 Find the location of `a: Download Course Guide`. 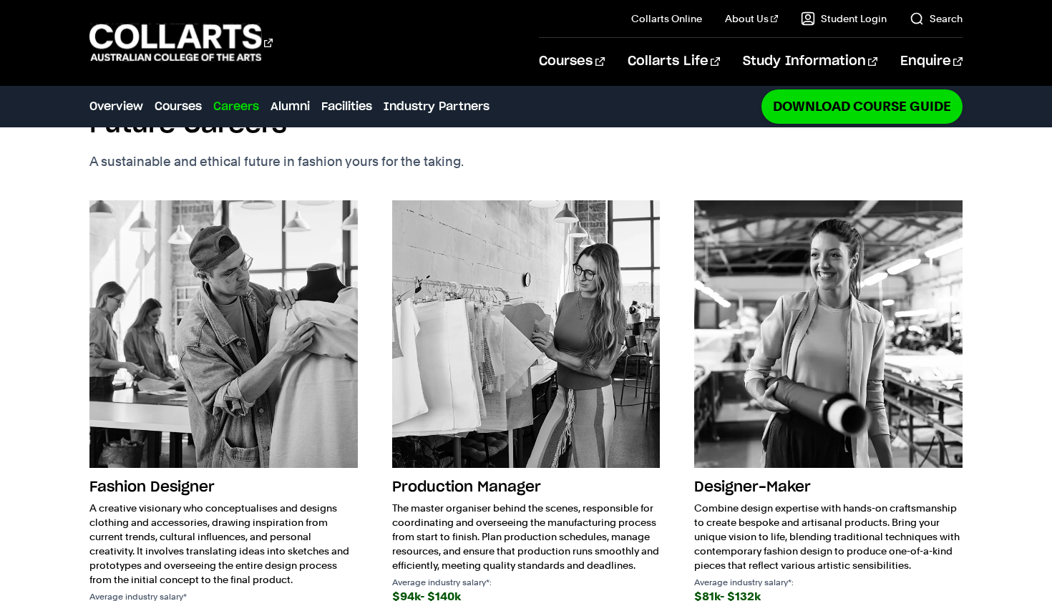

a: Download Course Guide is located at coordinates (861, 106).